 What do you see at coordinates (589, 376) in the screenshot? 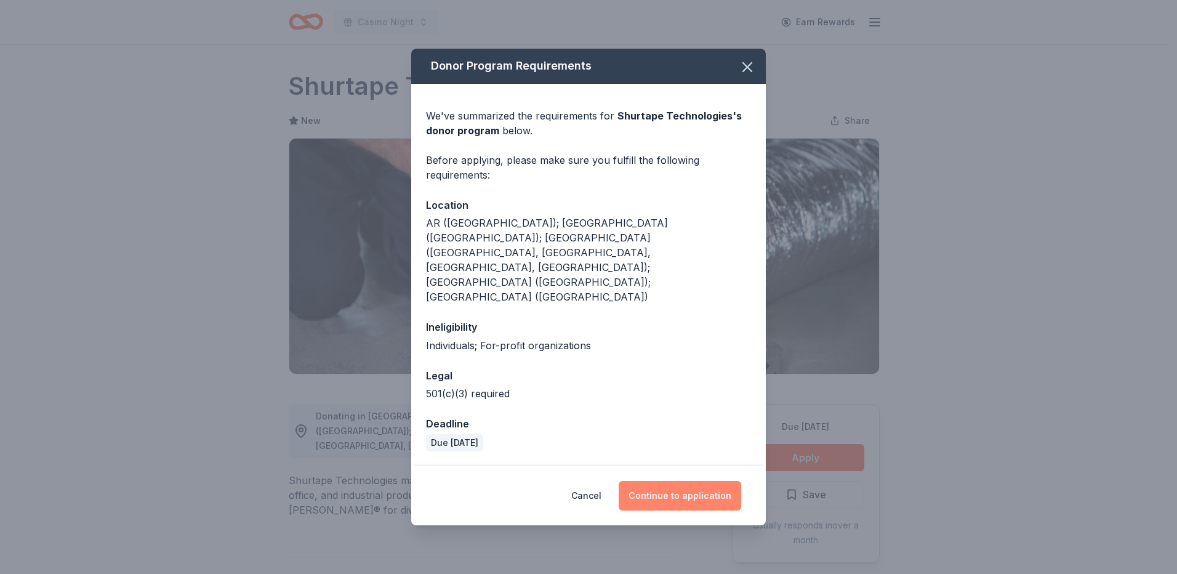
I see `div: Legal` at bounding box center [589, 376].